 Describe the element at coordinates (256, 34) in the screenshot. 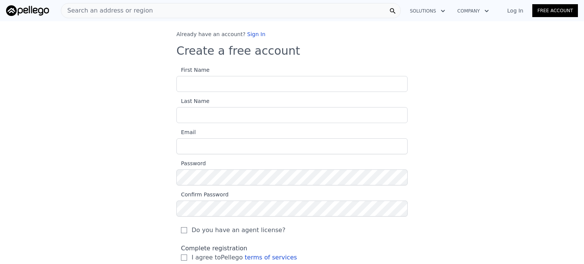

I see `a: Sign In` at that location.